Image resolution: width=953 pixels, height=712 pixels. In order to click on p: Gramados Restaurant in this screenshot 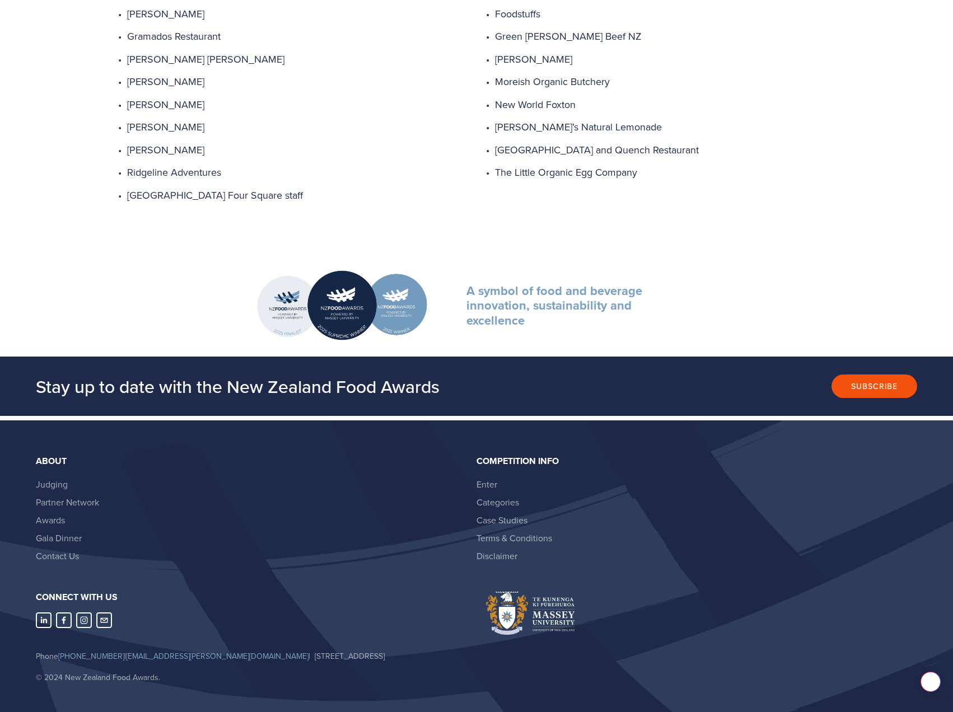, I will do `click(297, 36)`.